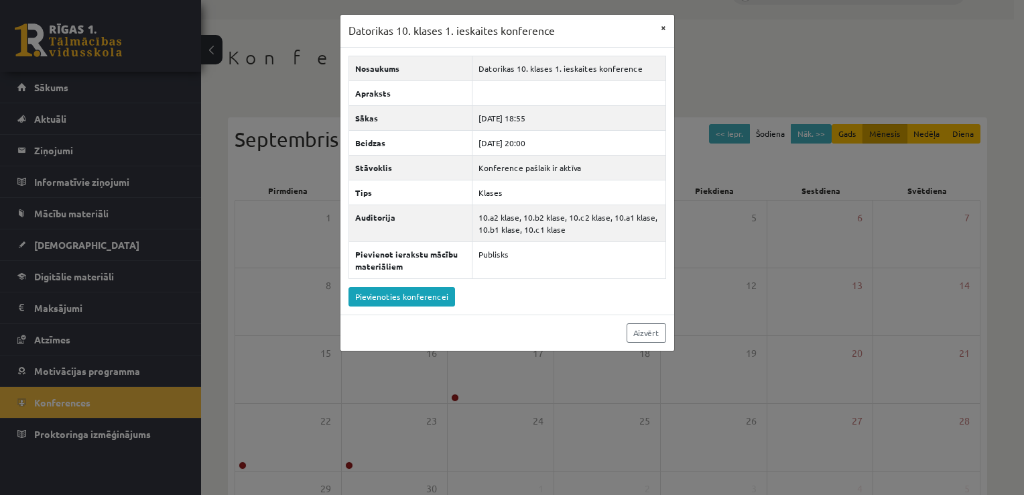 The width and height of the screenshot is (1024, 495). What do you see at coordinates (452, 31) in the screenshot?
I see `h3: Datorikas 10. klases 1. ieskaites konference` at bounding box center [452, 31].